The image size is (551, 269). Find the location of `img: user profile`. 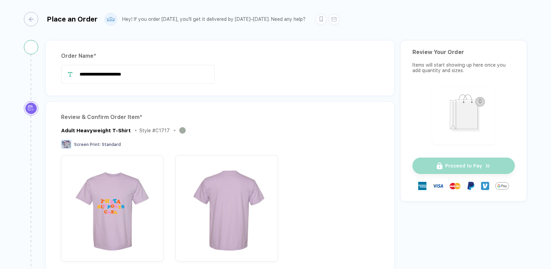

img: user profile is located at coordinates (111, 19).